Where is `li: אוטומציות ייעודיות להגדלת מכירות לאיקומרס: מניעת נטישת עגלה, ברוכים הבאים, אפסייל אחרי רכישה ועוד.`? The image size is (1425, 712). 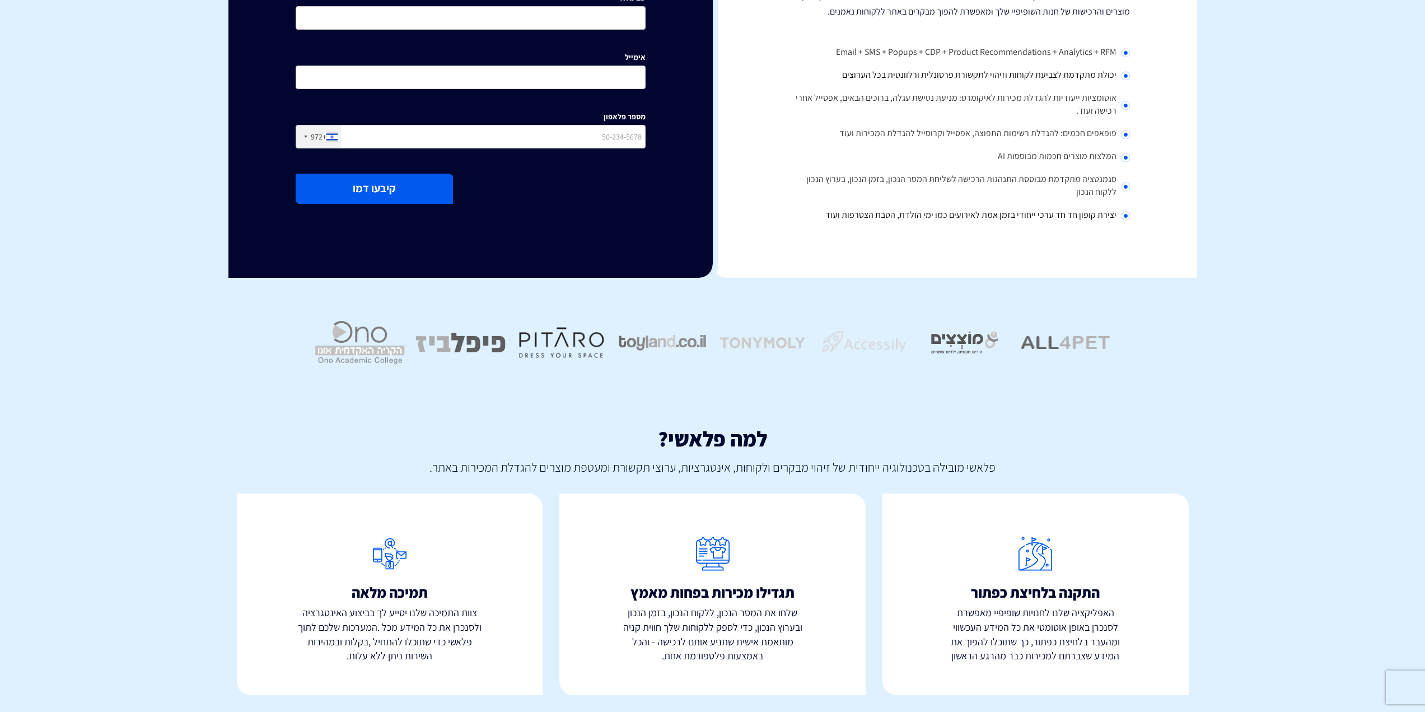
li: אוטומציות ייעודיות להגדלת מכירות לאיקומרס: מניעת נטישת עגלה, ברוכים הבאים, אפסייל אחרי רכישה ועוד. is located at coordinates (955, 105).